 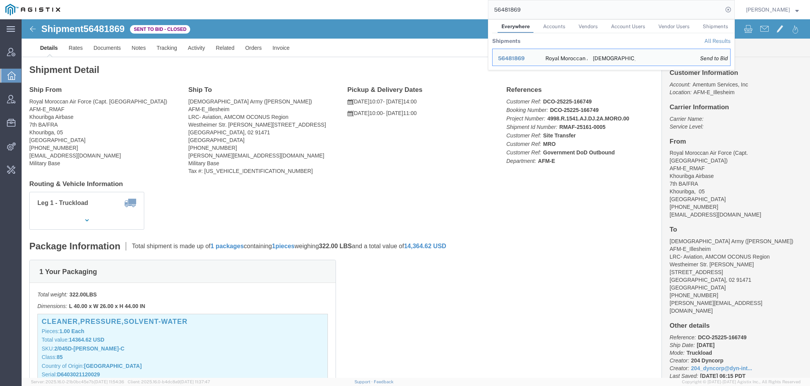 What do you see at coordinates (506, 41) in the screenshot?
I see `th: Shipments` at bounding box center [506, 41].